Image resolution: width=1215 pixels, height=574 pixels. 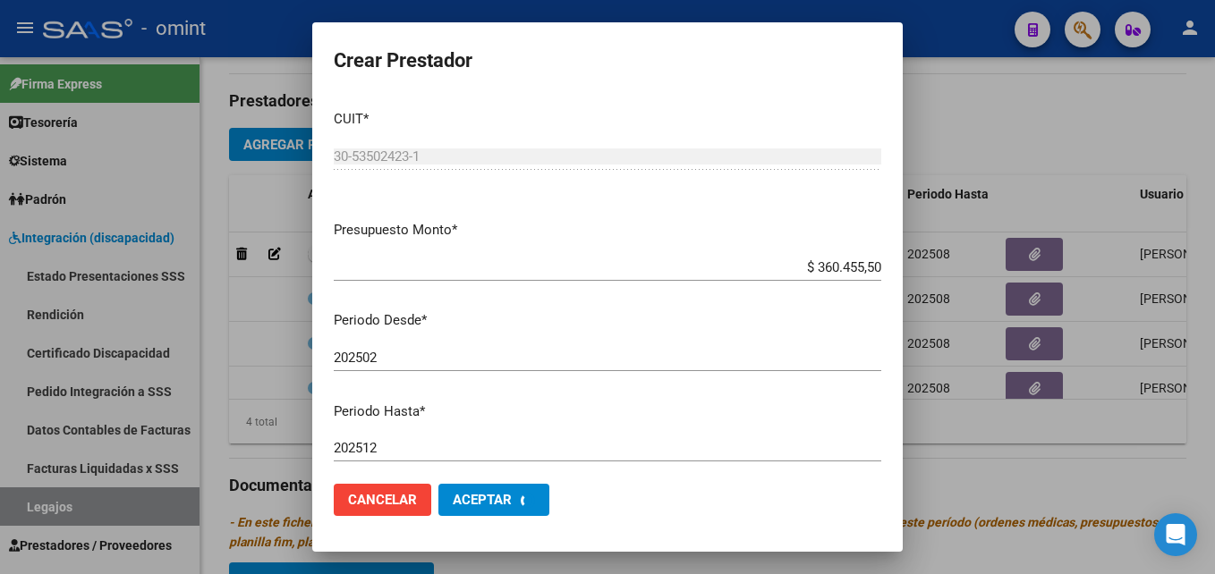 I want to click on span: Cancelar, so click(x=382, y=500).